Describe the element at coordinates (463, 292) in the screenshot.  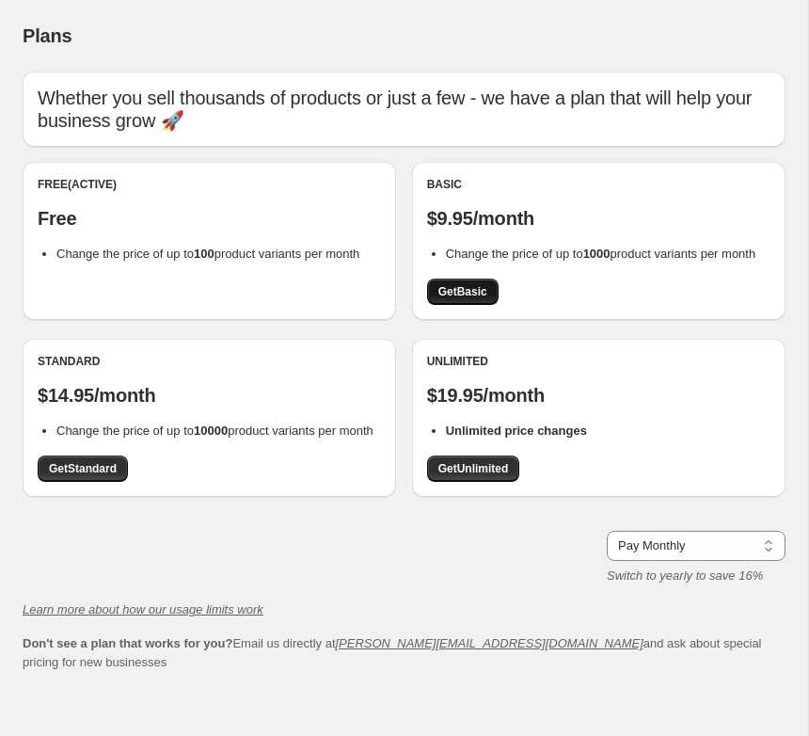
I see `span: Get Basic` at that location.